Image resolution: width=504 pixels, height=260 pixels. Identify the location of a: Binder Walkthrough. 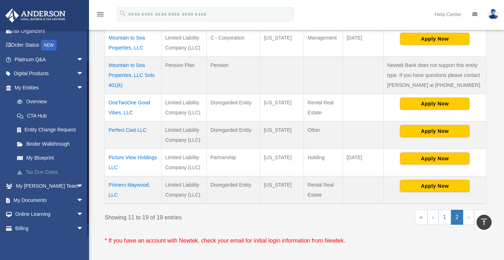
(52, 144).